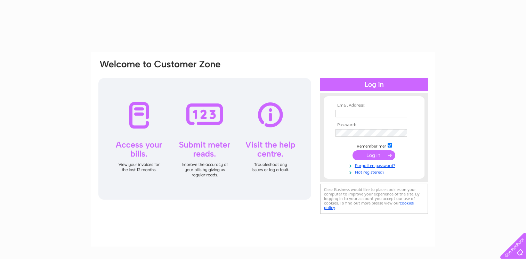 The height and width of the screenshot is (259, 526). I want to click on a: cookies policy, so click(369, 206).